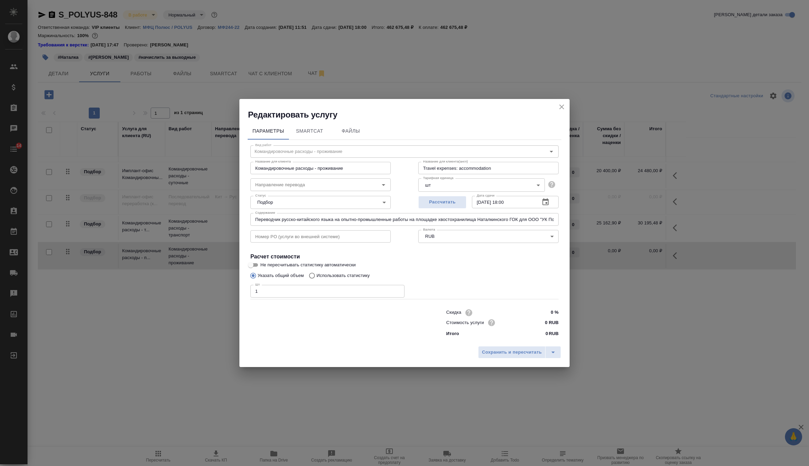 This screenshot has height=466, width=809. I want to click on span: Файлы, so click(351, 131).